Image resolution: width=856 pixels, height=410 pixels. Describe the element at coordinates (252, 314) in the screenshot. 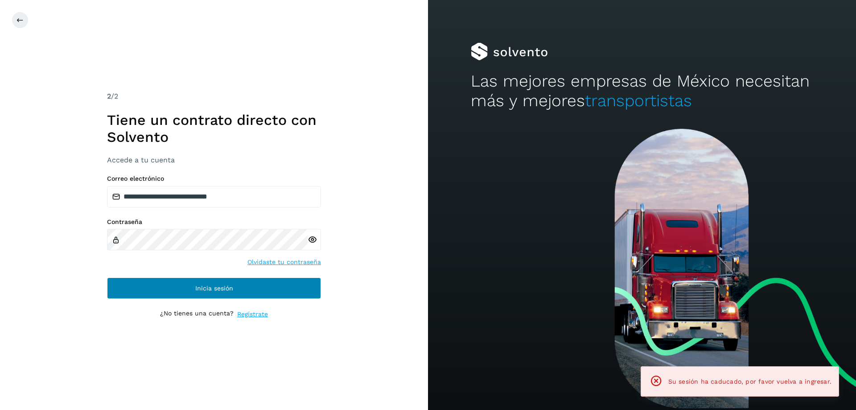

I see `a: Regístrate` at that location.